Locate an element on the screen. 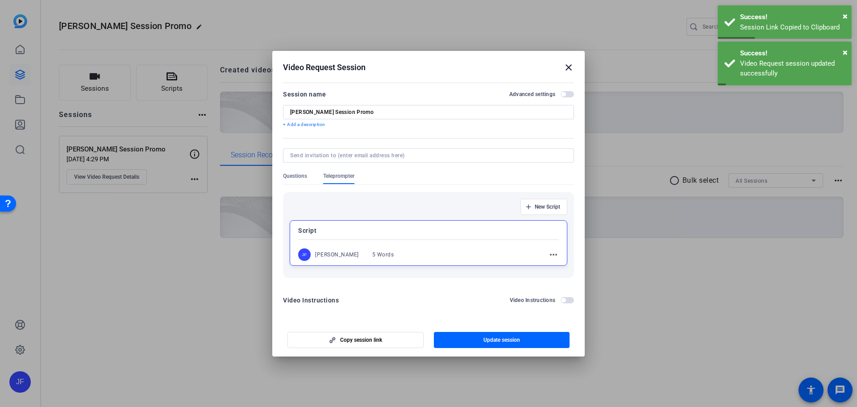 This screenshot has height=407, width=857. input: Send invitation to (enter email address here) is located at coordinates (427, 155).